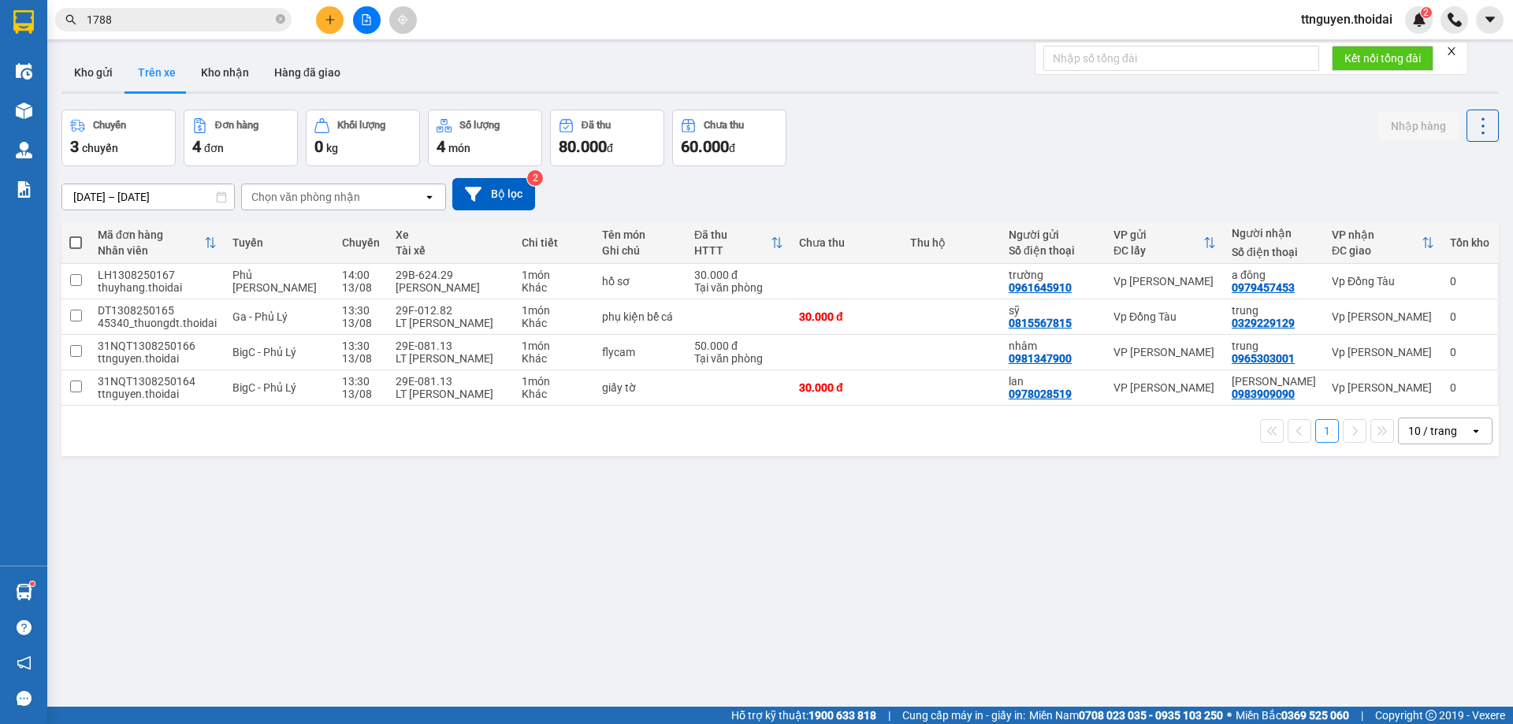 The height and width of the screenshot is (724, 1513). I want to click on div: hồ sơ, so click(640, 281).